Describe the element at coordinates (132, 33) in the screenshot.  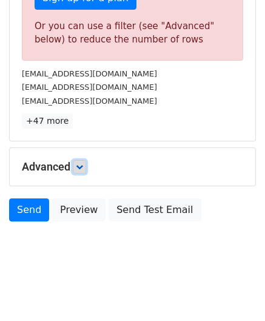
I see `div: Or you can use a filter (see "Advanced" below) to reduce the number of rows` at that location.